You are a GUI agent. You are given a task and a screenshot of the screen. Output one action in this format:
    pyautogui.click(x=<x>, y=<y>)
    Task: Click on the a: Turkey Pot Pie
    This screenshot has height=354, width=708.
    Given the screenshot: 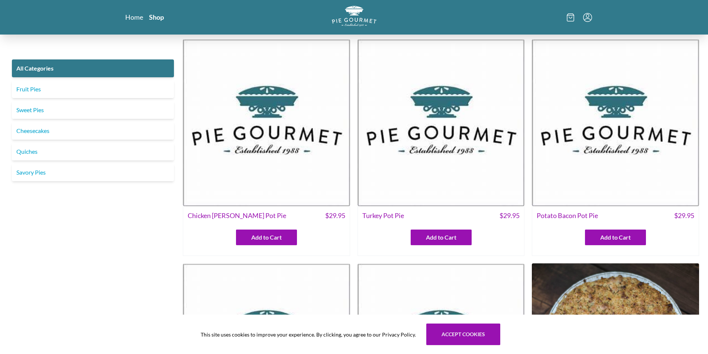 What is the action you would take?
    pyautogui.click(x=441, y=123)
    